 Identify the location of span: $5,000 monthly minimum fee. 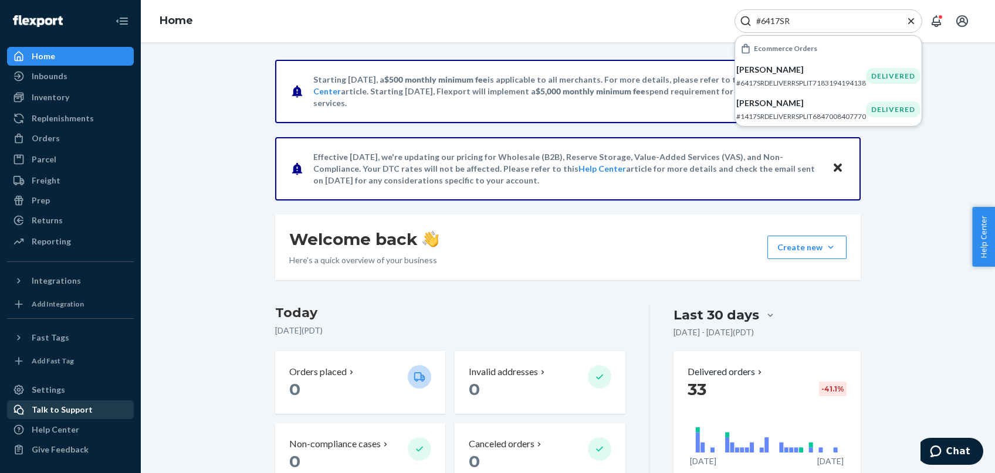
(590, 91).